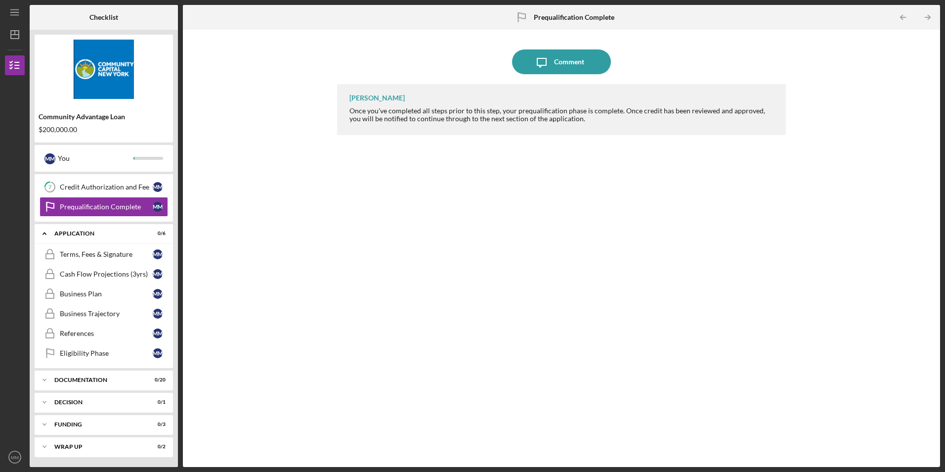  I want to click on div: Wrap up, so click(97, 446).